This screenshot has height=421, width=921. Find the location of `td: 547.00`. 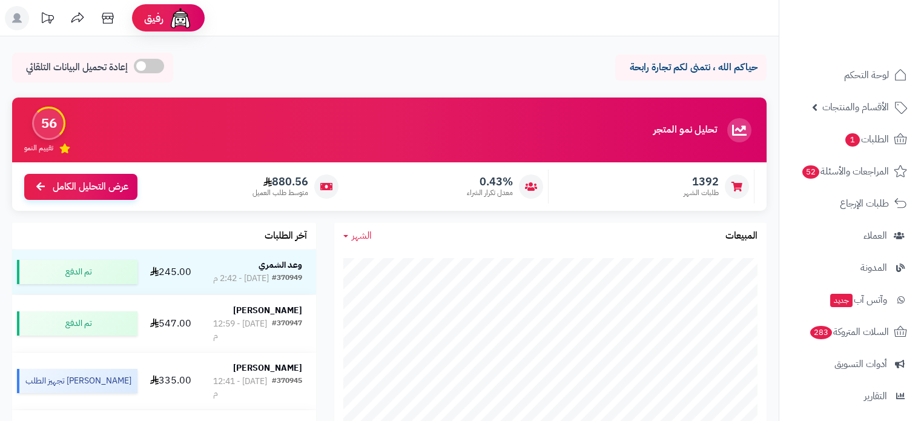

td: 547.00 is located at coordinates (171, 323).